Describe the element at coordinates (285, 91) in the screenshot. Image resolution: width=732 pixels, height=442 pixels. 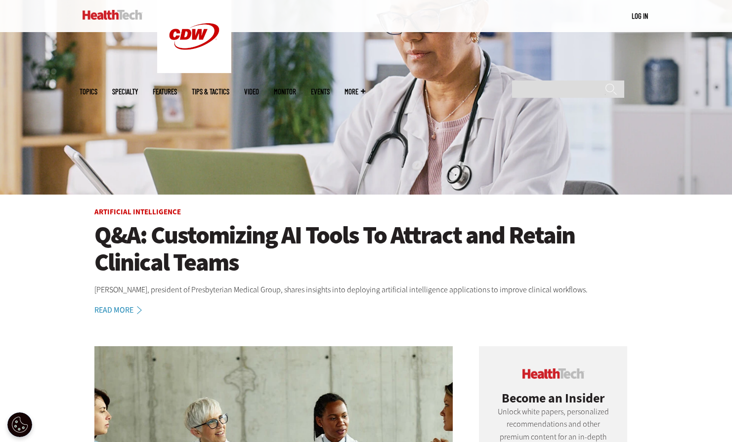
I see `a: MonITor` at that location.